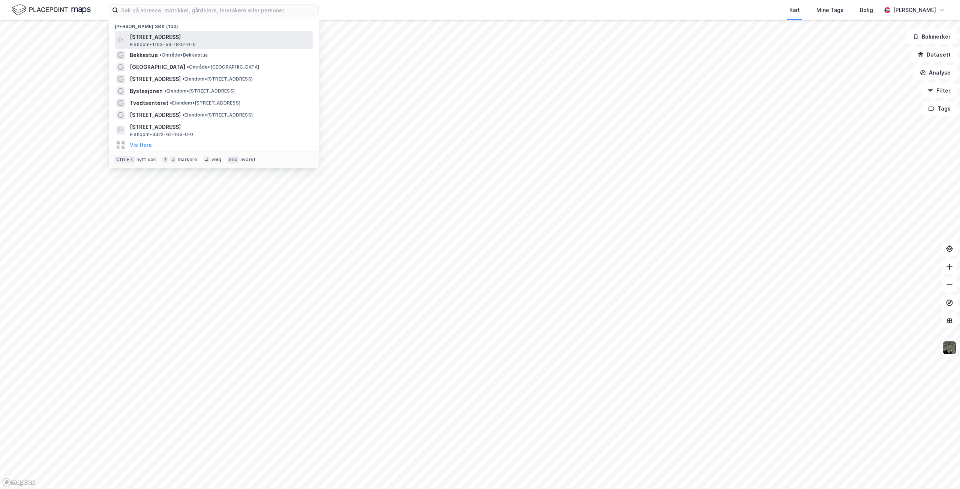 Image resolution: width=960 pixels, height=489 pixels. Describe the element at coordinates (146, 91) in the screenshot. I see `span: Bystasjonen` at that location.